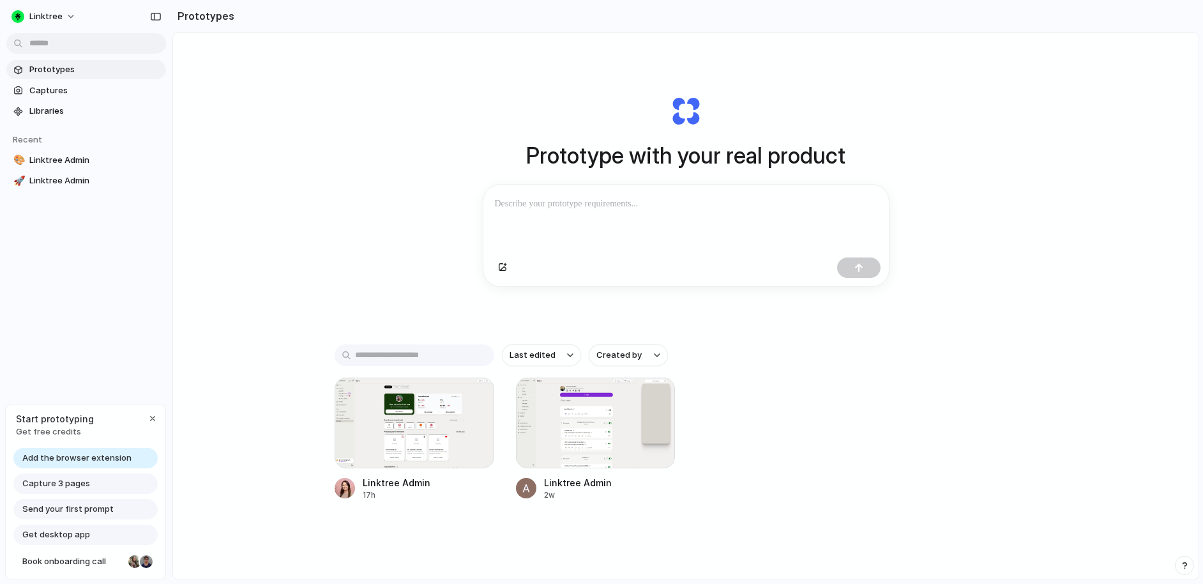 The height and width of the screenshot is (584, 1203). I want to click on div: 17h, so click(397, 495).